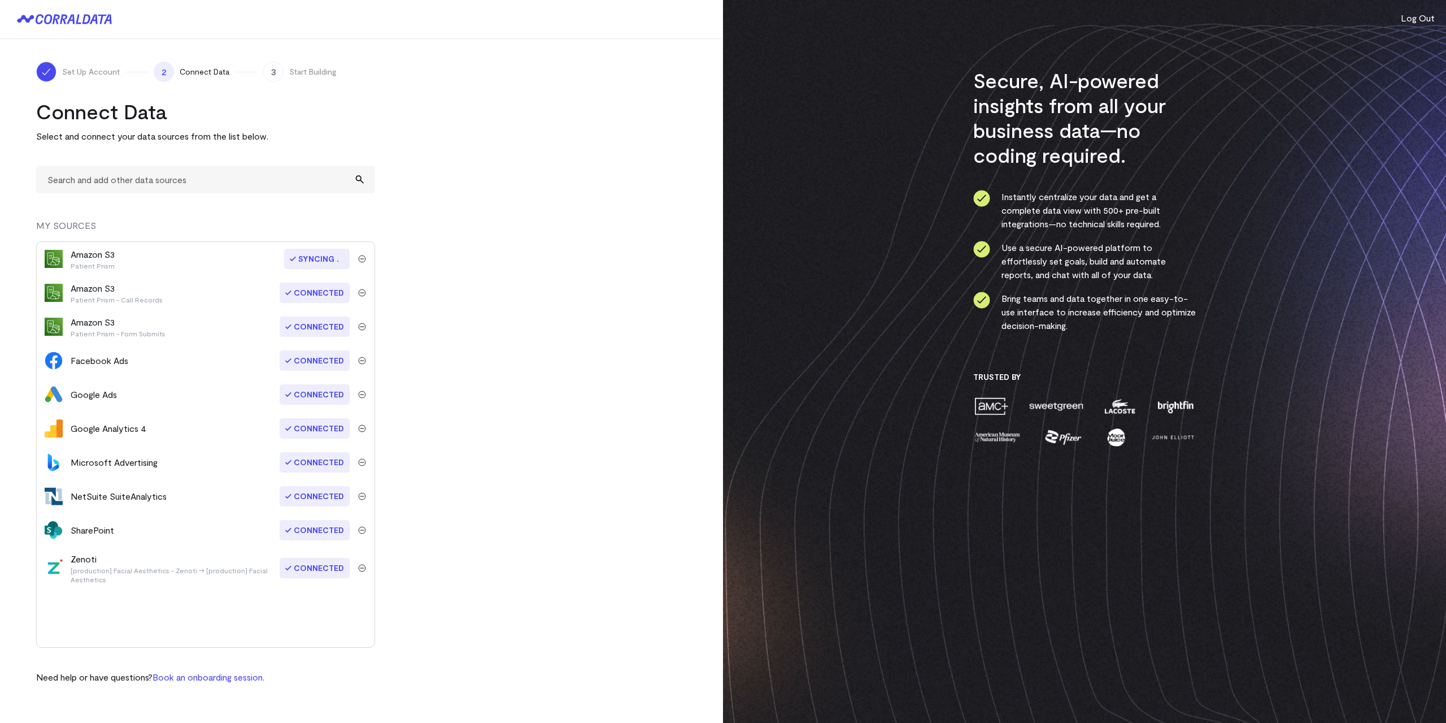 The height and width of the screenshot is (723, 1446). Describe the element at coordinates (54, 568) in the screenshot. I see `img: zenoti-2086f9c1.png` at that location.